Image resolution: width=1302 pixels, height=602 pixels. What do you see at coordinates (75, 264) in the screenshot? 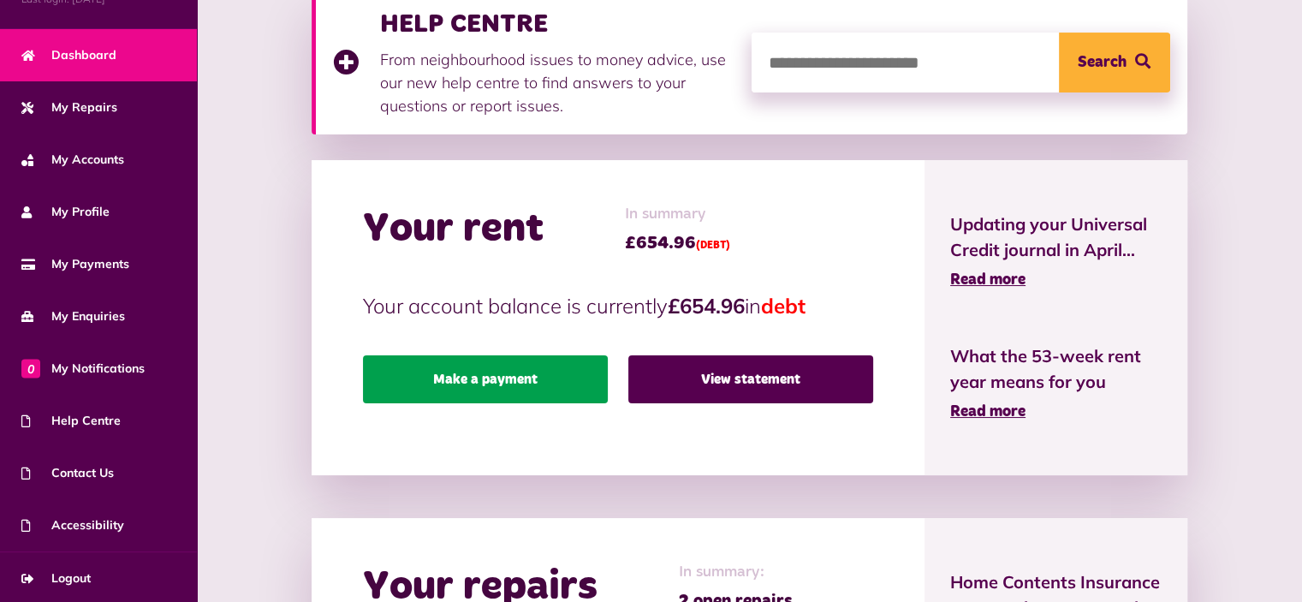
I see `span: My Payments` at bounding box center [75, 264].